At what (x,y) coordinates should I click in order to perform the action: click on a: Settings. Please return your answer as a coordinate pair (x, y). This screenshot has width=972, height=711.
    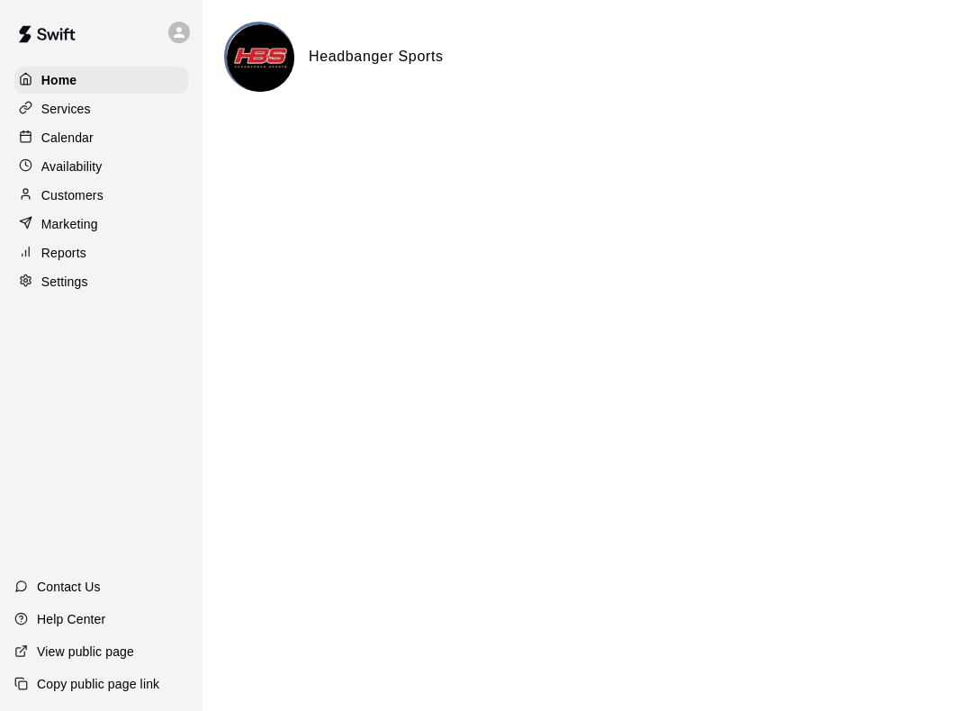
    Looking at the image, I should click on (101, 282).